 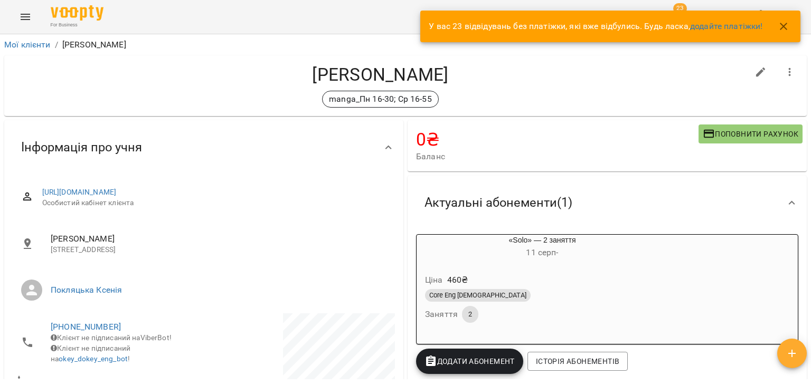 I want to click on button: Поповнити рахунок, so click(x=750, y=134).